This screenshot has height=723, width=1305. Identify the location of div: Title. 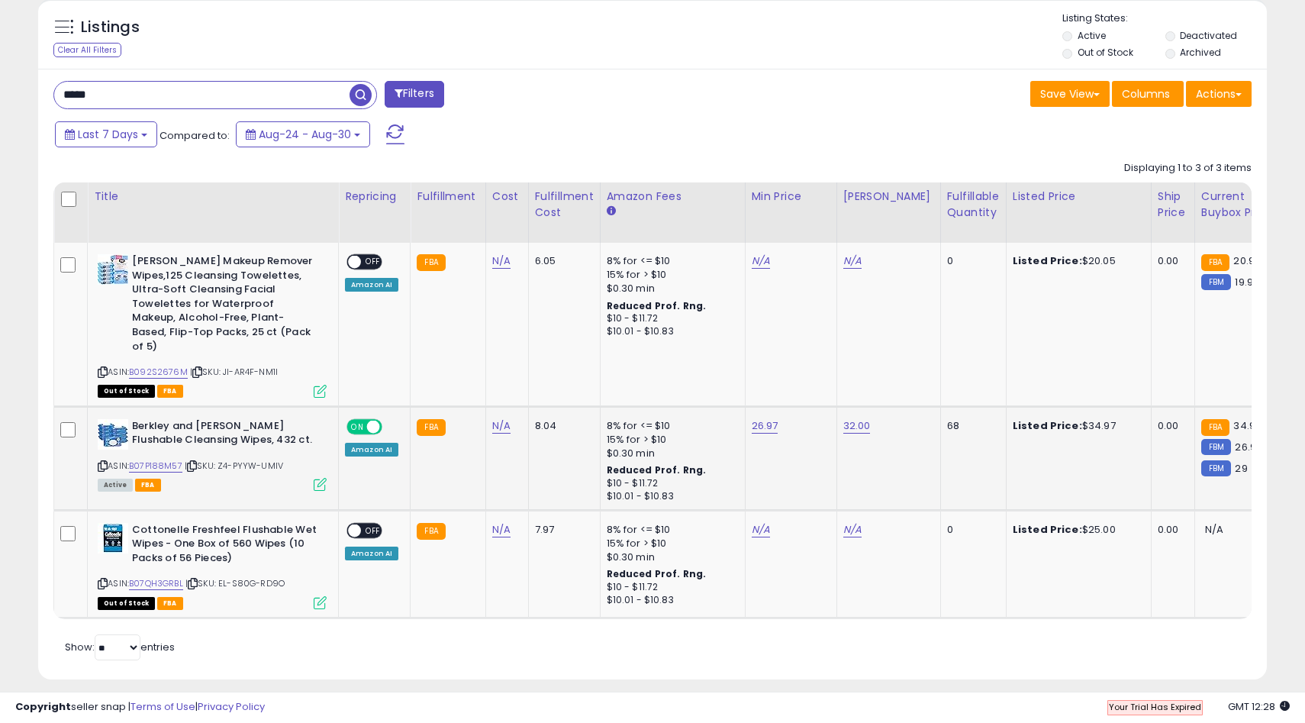
(213, 196).